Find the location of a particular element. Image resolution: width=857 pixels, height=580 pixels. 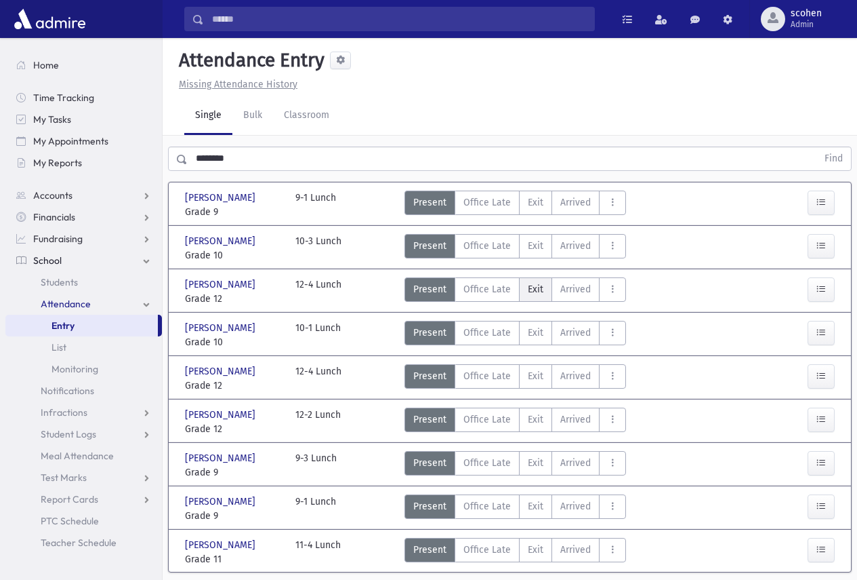

a: Classroom is located at coordinates (306, 116).